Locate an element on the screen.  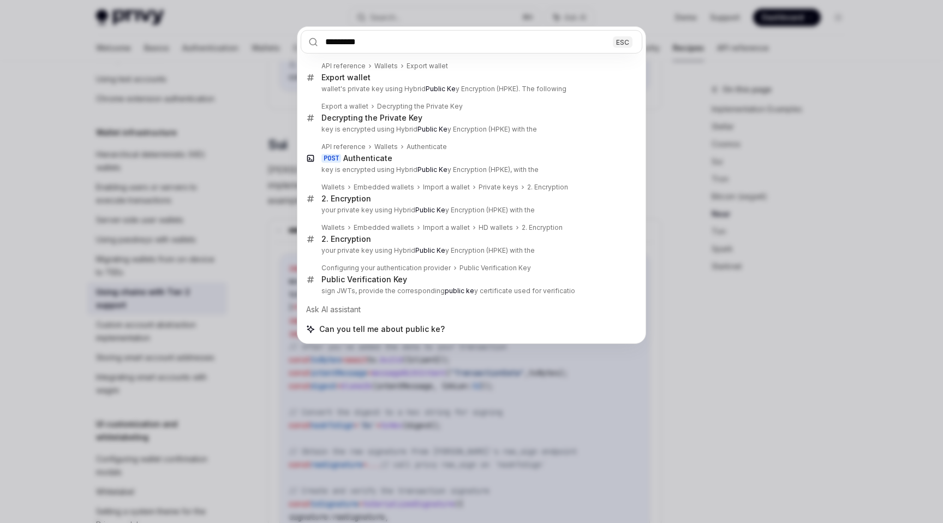
div: Private keys is located at coordinates (498, 187).